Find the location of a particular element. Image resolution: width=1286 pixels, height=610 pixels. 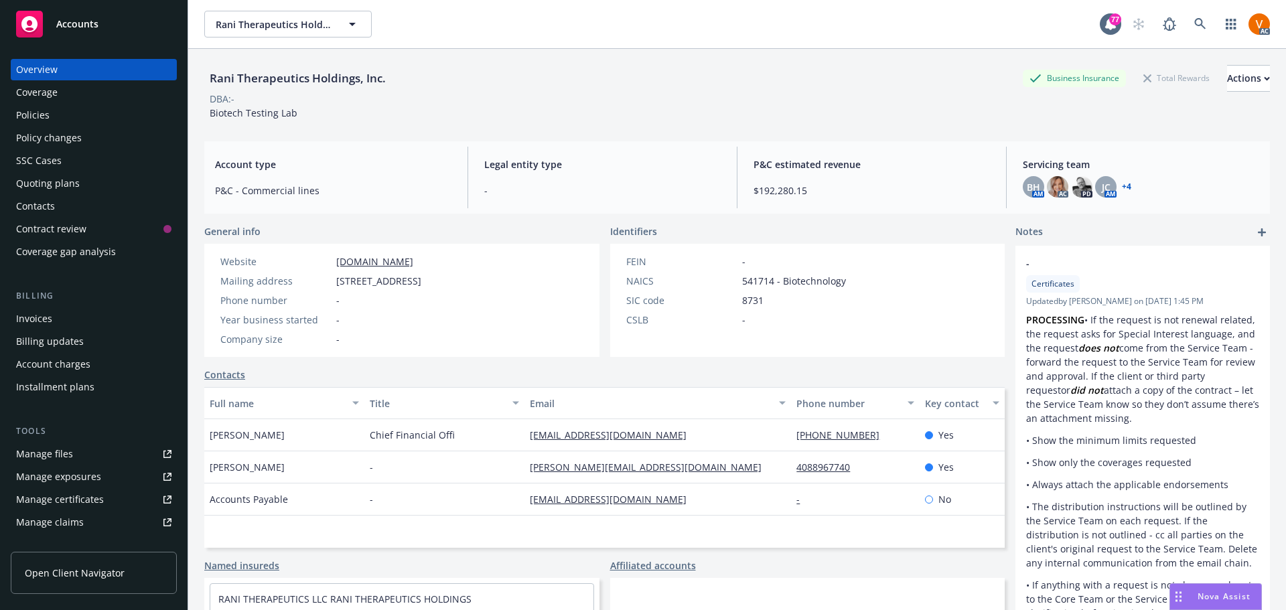

span: Biotech Testing Lab is located at coordinates (253, 113).